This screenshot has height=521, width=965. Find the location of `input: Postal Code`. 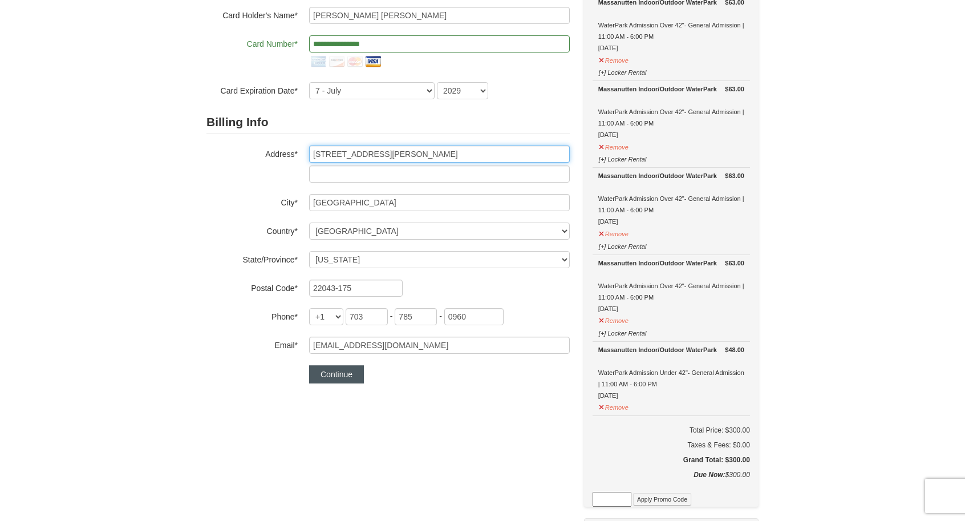

input: Postal Code is located at coordinates (356, 288).